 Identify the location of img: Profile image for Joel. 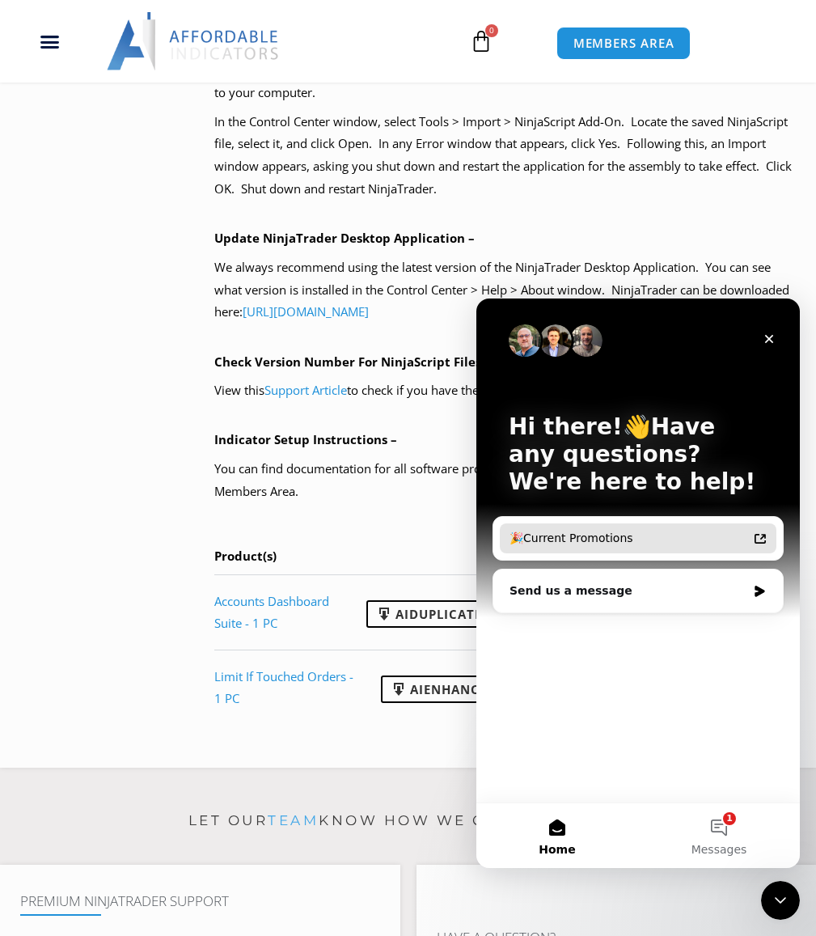
(110, 42).